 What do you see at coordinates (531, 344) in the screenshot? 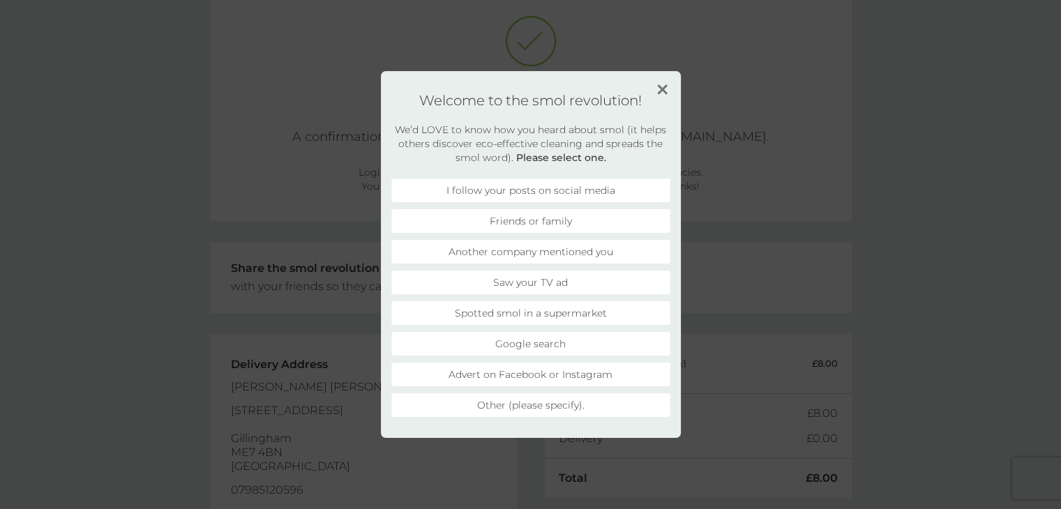
I see `li: Google search` at bounding box center [531, 344].